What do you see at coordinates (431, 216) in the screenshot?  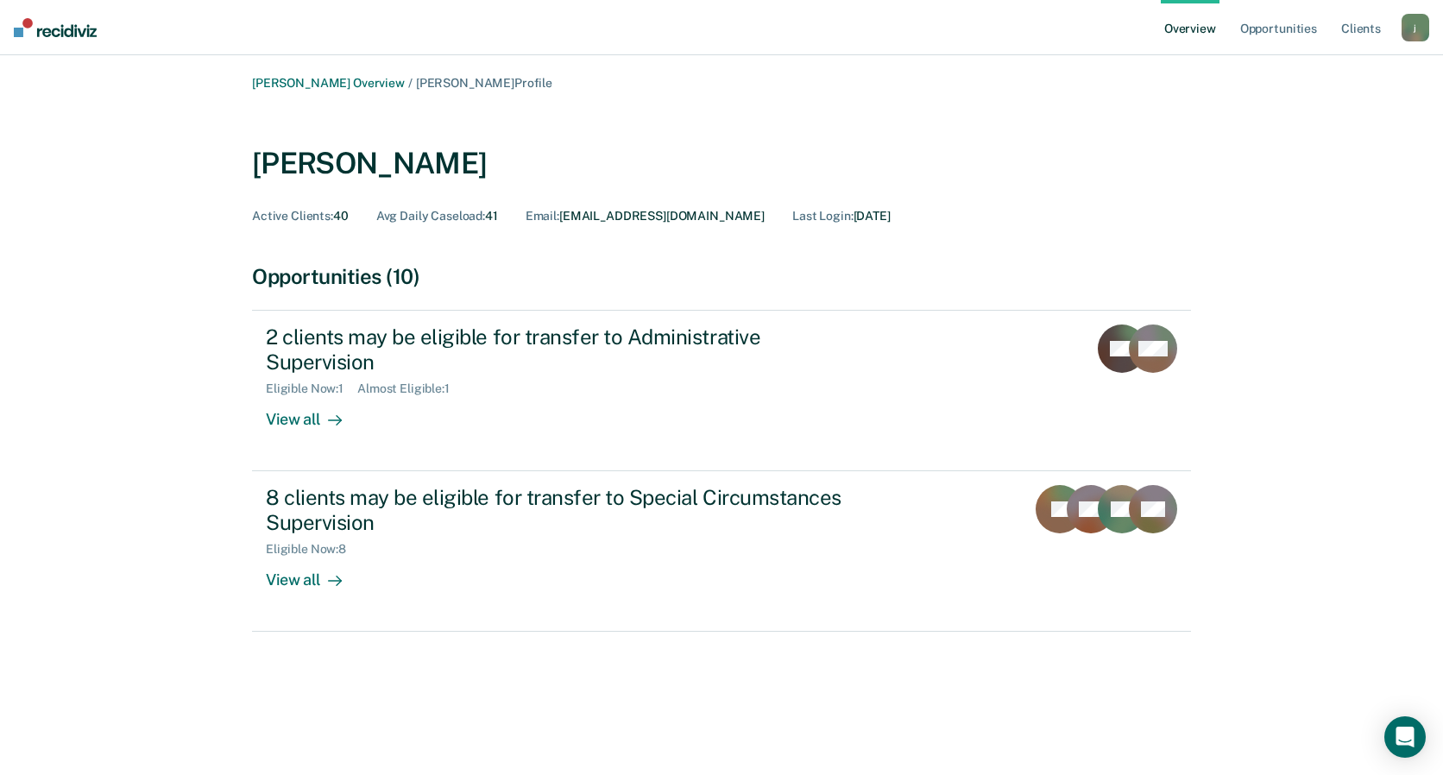 I see `span: Avg Daily Caseload :` at bounding box center [431, 216].